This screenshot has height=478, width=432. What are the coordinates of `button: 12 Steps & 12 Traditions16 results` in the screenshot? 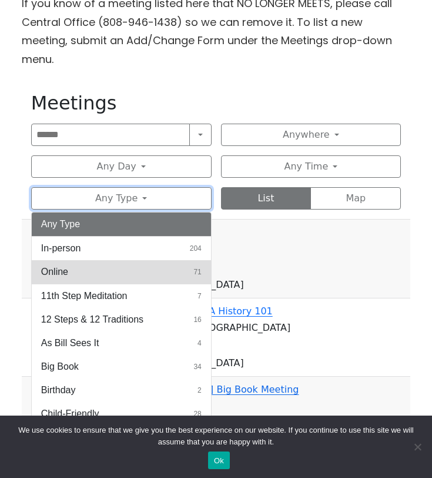 It's located at (121, 319).